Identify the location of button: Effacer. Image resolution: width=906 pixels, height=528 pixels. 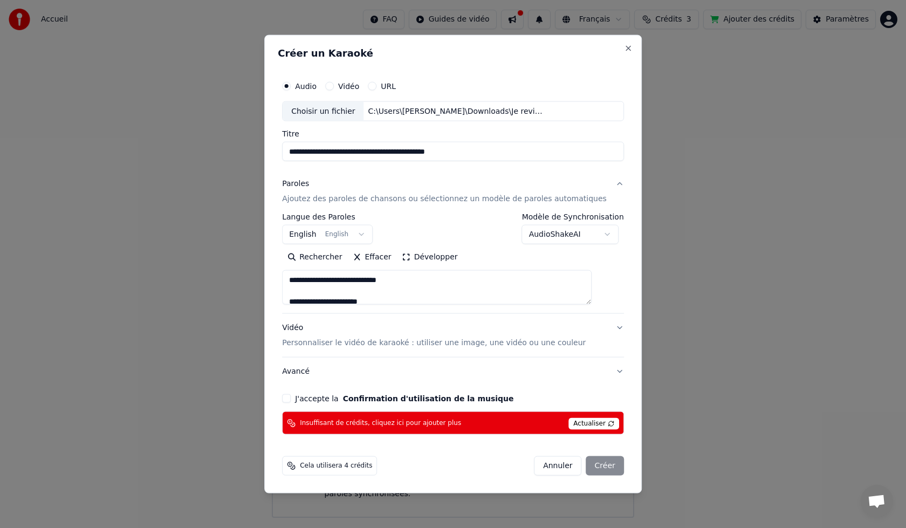
(372, 257).